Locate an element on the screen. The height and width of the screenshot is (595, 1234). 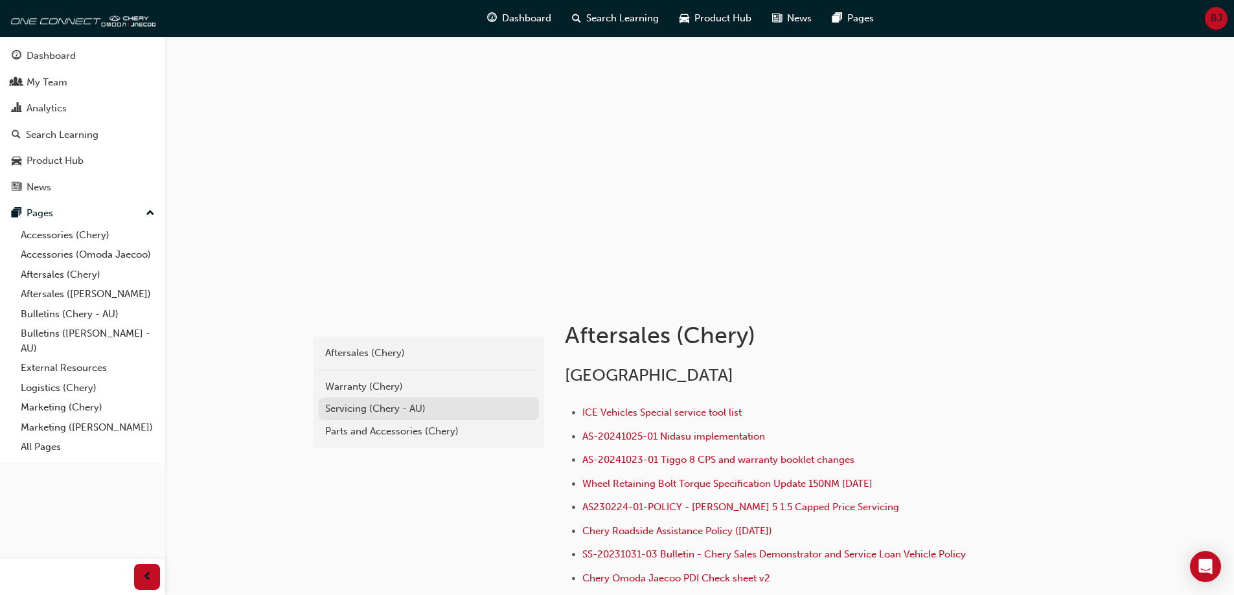
a: Servicing (Chery - AU) is located at coordinates (429, 409).